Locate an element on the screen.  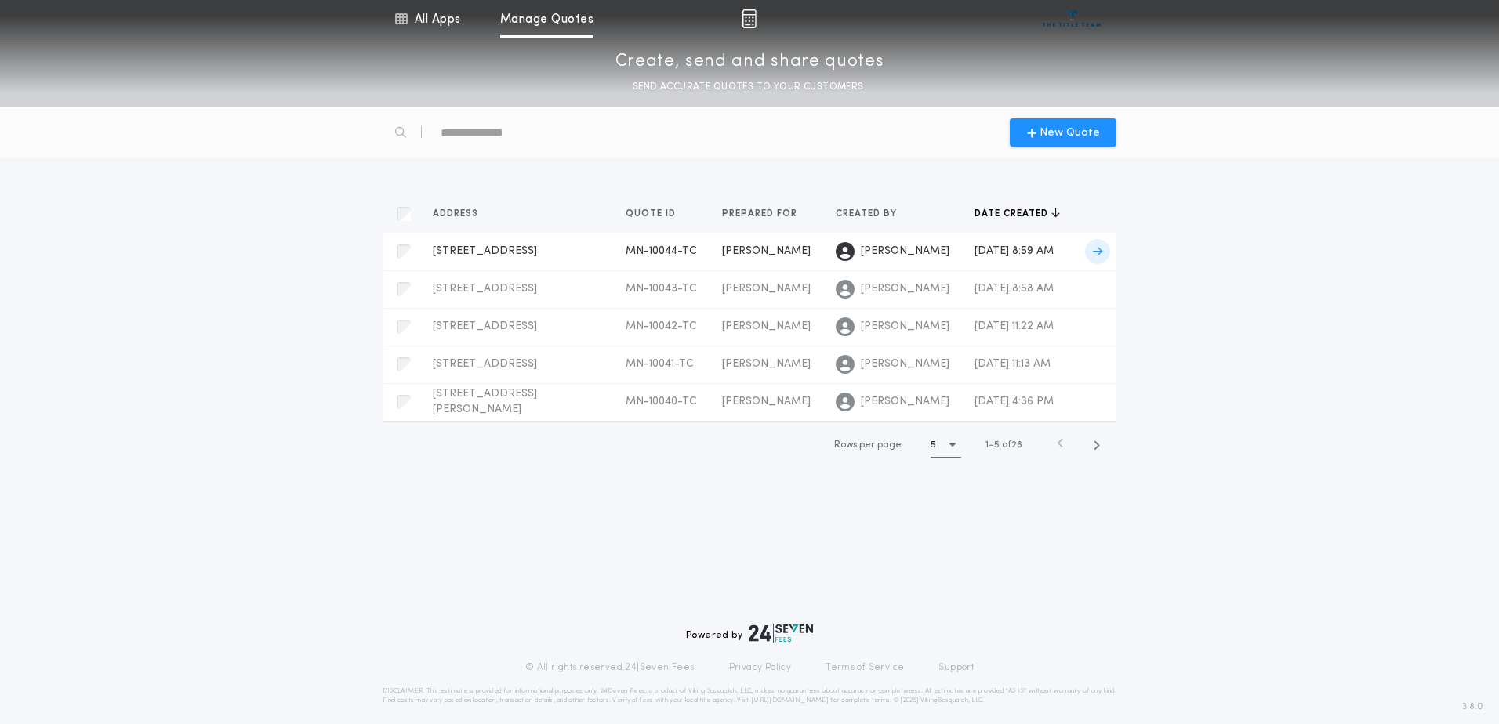
div: Powered by is located at coordinates (749, 633).